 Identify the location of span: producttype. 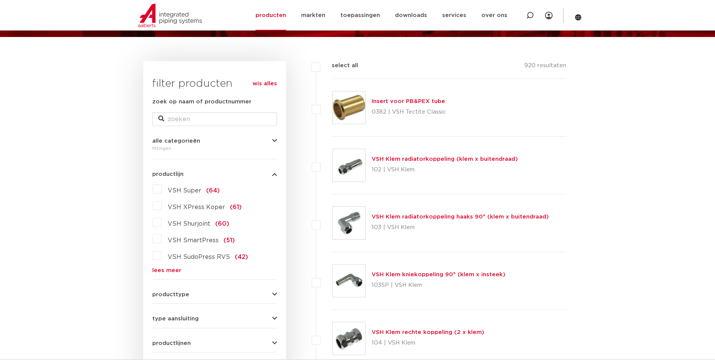
(171, 294).